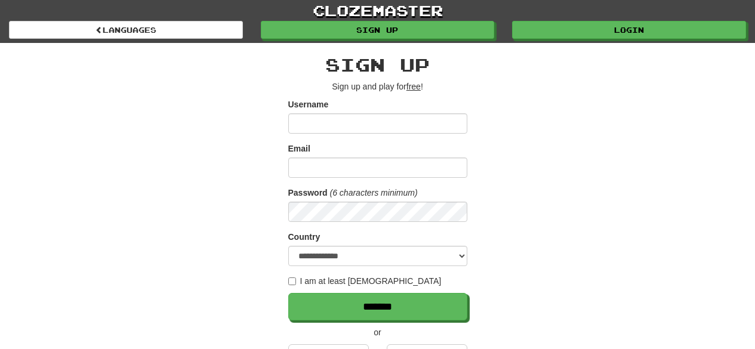  What do you see at coordinates (126, 30) in the screenshot?
I see `a: Languages` at bounding box center [126, 30].